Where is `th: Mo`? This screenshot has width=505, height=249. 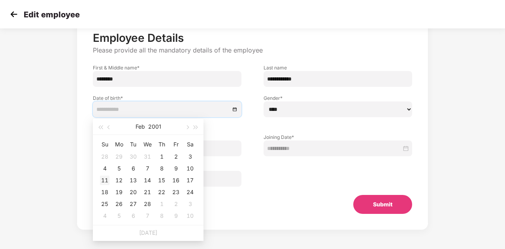
th: Mo is located at coordinates (119, 145).